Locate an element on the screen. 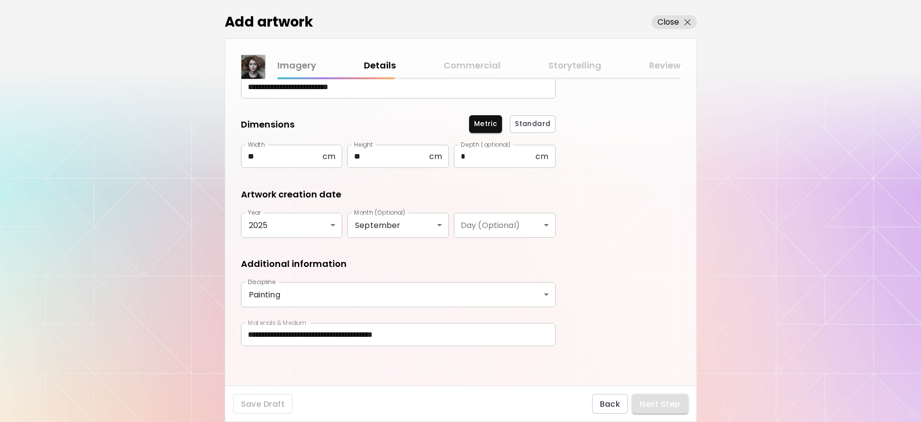 This screenshot has height=422, width=921. span: Standard is located at coordinates (533, 123).